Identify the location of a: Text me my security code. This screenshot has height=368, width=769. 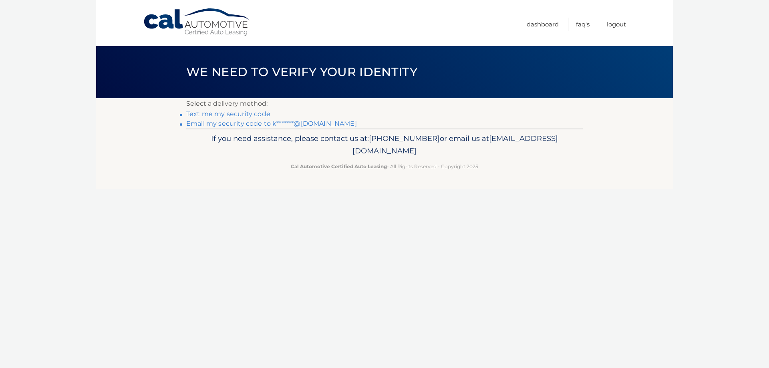
(228, 114).